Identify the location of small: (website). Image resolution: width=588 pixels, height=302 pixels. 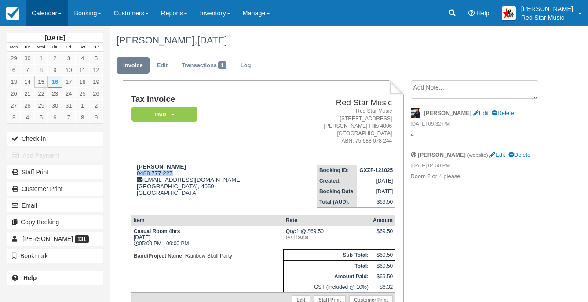
(477, 155).